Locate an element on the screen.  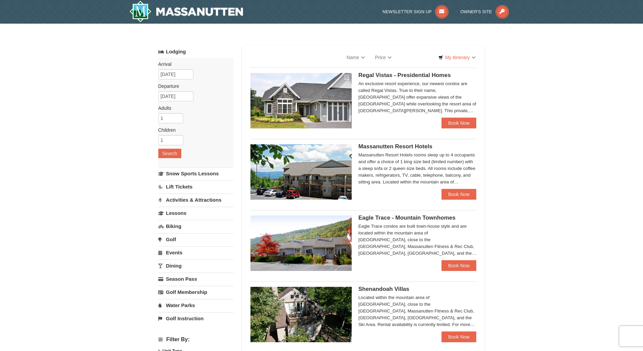
img: 19218983-1-9b289e55.jpg is located at coordinates (301, 243).